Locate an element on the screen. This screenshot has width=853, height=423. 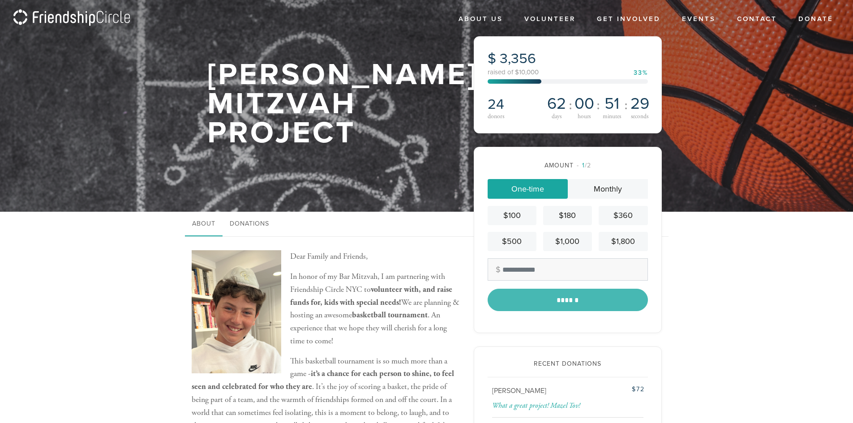
a: $100 is located at coordinates (512, 215).